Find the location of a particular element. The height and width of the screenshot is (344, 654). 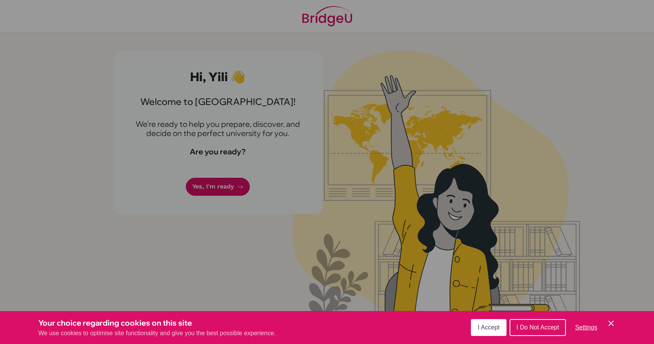

p: We use cookies to optimise site functionality and give you the best possible experience. is located at coordinates (157, 333).